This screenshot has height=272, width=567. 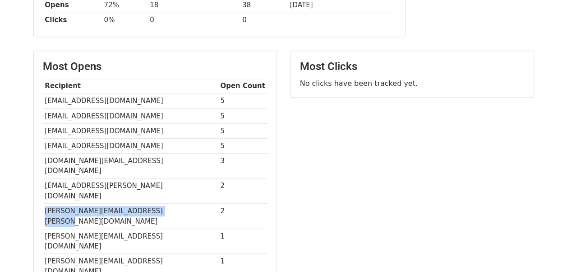 I want to click on th: Open Count, so click(x=243, y=86).